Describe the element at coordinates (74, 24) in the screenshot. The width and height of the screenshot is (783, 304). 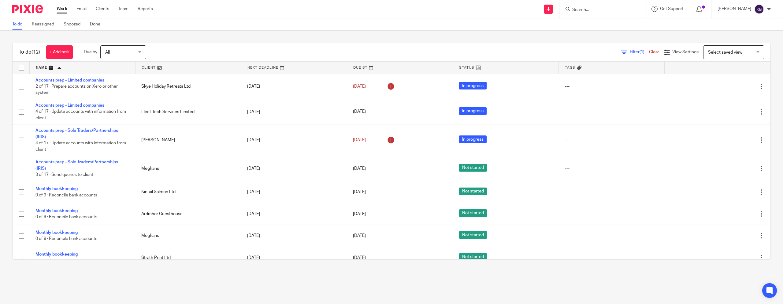
I see `a: Snoozed` at that location.